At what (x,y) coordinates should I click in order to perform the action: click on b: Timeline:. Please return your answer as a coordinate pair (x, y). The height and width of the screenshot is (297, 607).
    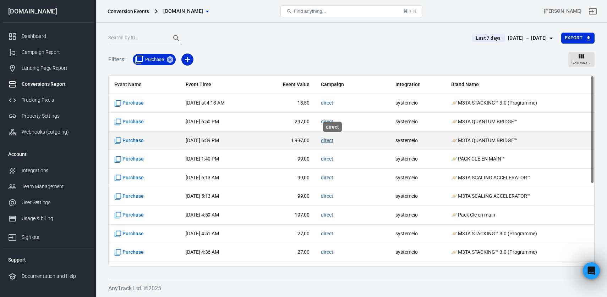
    Looking at the image, I should click on (24, 167).